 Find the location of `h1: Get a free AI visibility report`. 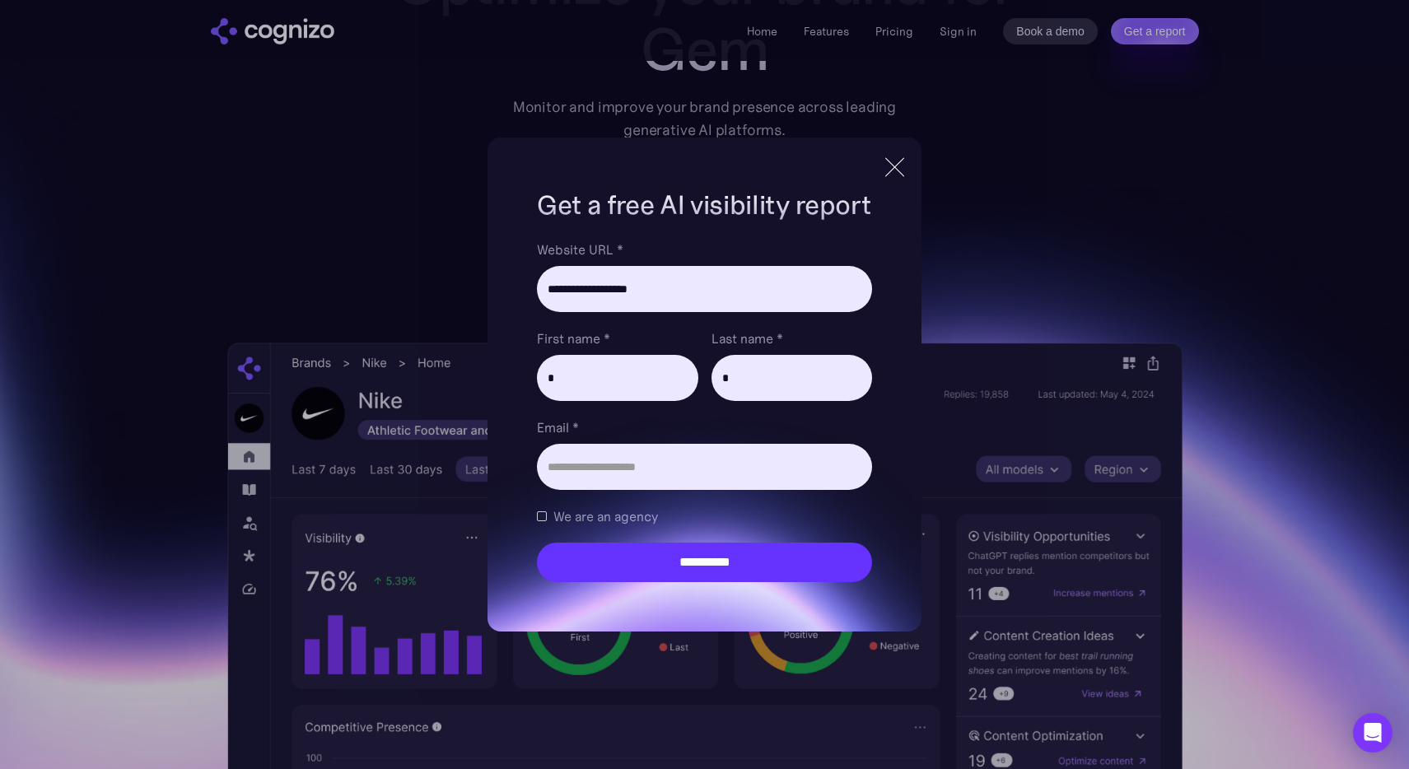

h1: Get a free AI visibility report is located at coordinates (704, 205).